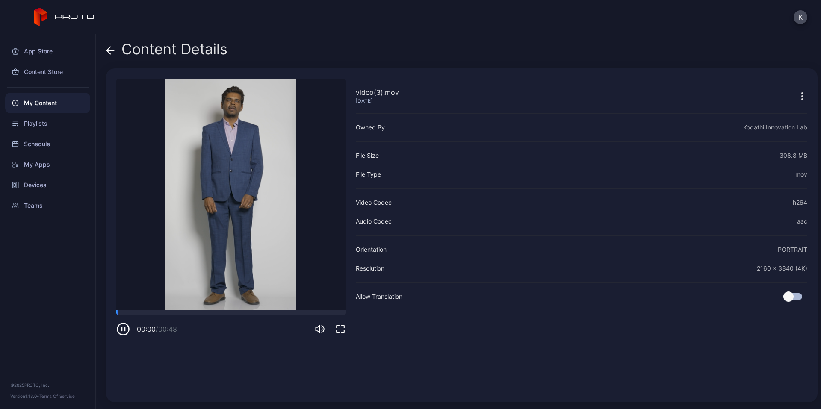  What do you see at coordinates (800, 203) in the screenshot?
I see `div: h264` at bounding box center [800, 203].